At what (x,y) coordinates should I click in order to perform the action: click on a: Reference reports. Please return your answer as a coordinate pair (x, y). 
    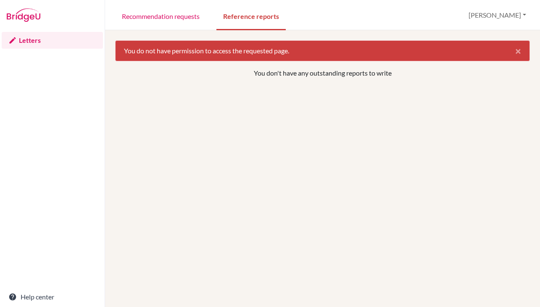
    Looking at the image, I should click on (251, 16).